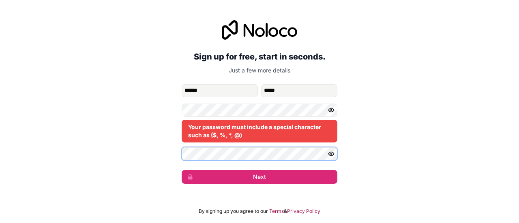 The height and width of the screenshot is (223, 519). Describe the element at coordinates (259, 177) in the screenshot. I see `button: Next` at that location.